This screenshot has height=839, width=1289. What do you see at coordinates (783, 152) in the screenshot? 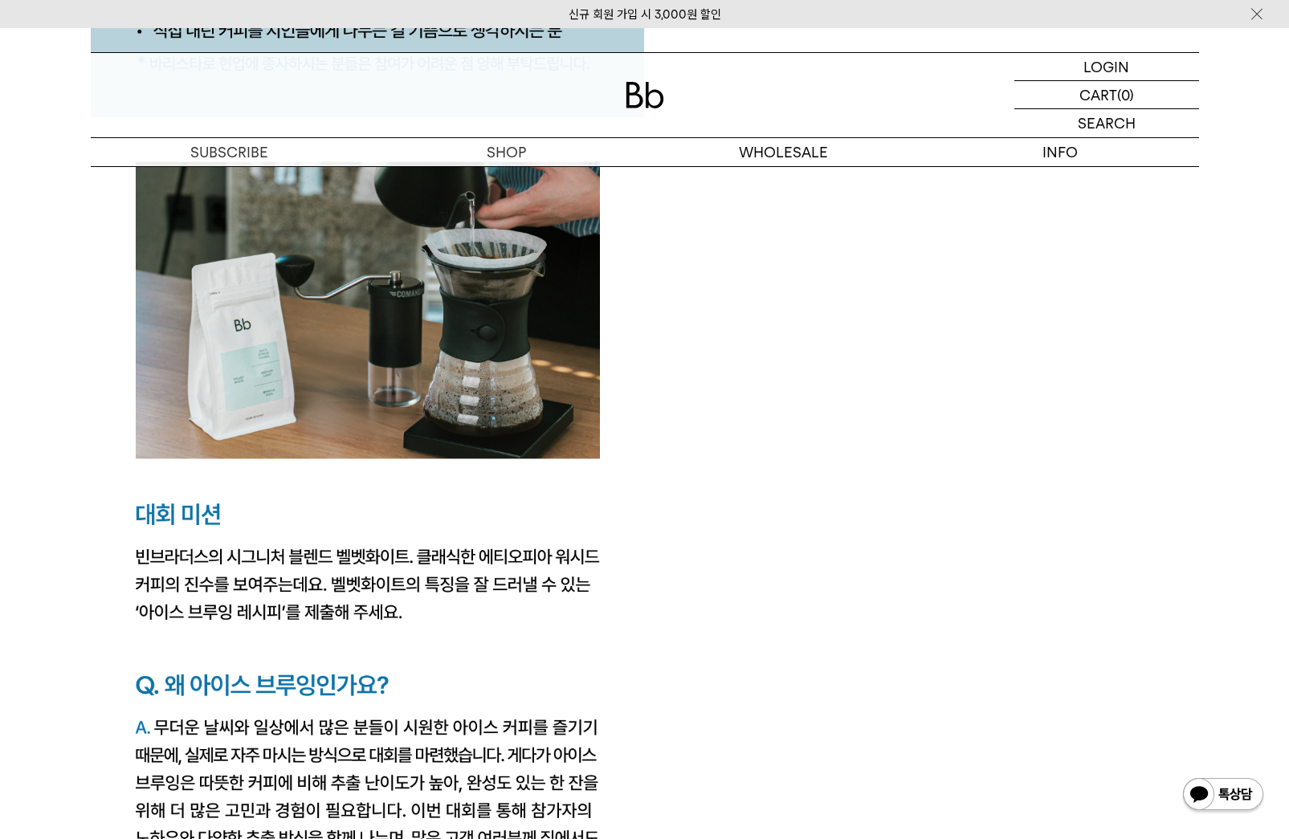
I see `p: WHOLESALE` at bounding box center [783, 152].